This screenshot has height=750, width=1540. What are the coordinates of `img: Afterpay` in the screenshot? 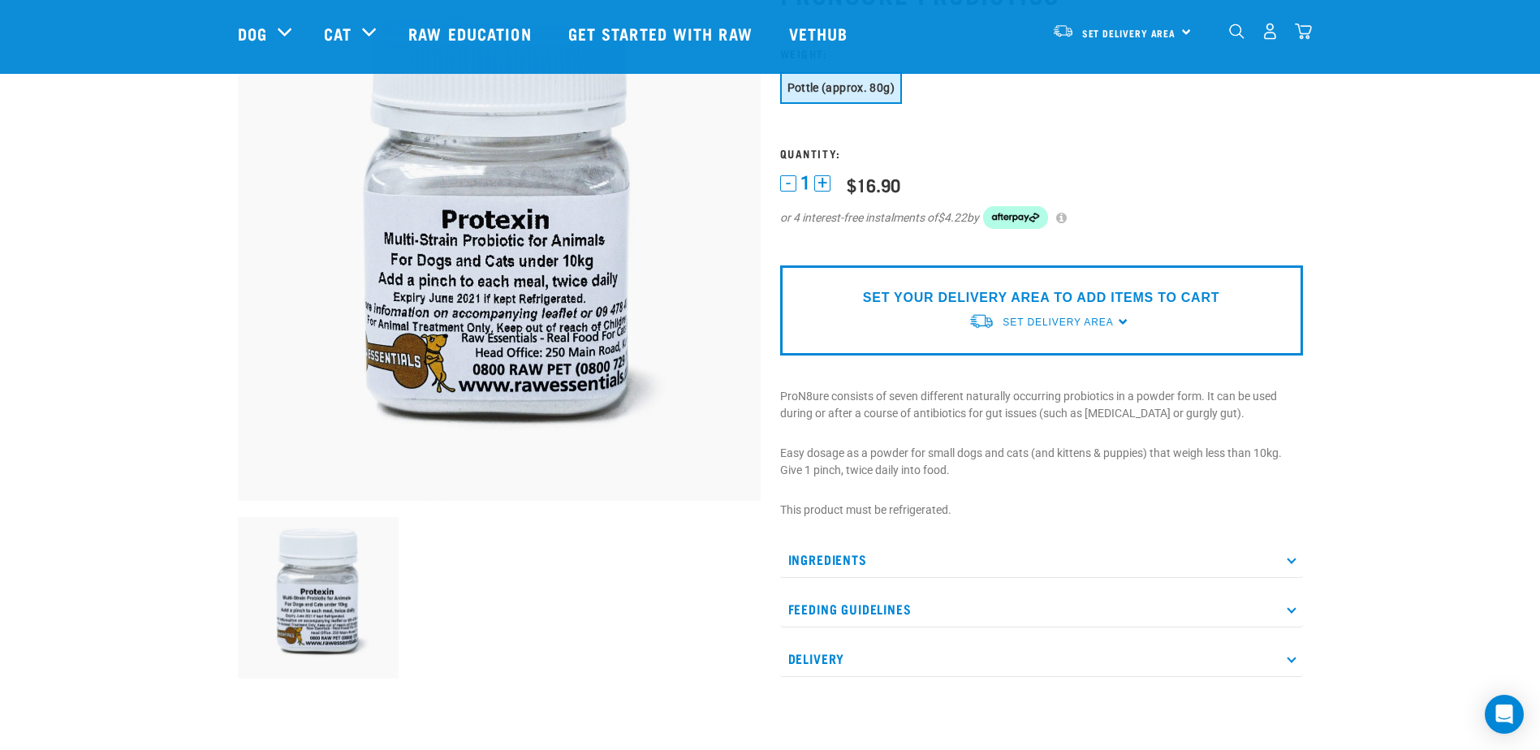 It's located at (1016, 218).